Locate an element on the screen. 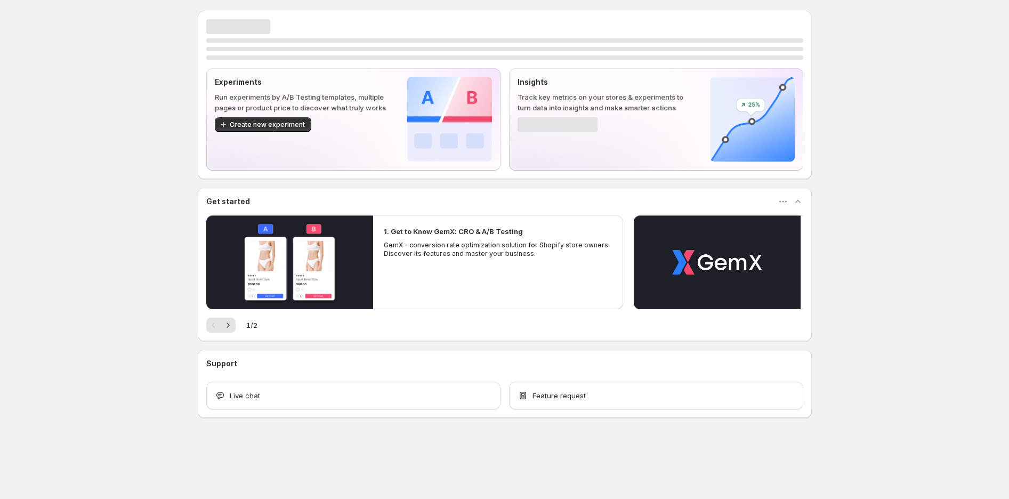 The height and width of the screenshot is (499, 1009). button: Create new experiment is located at coordinates (263, 125).